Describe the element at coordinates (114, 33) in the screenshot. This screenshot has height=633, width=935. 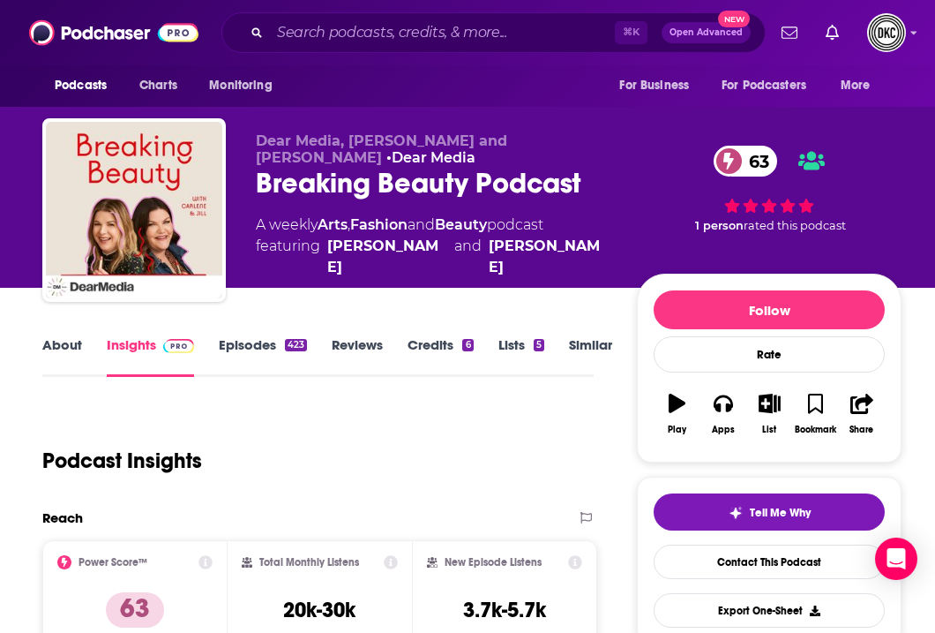
I see `a: Podchaser - Follow, Share and Rate Podcasts` at that location.